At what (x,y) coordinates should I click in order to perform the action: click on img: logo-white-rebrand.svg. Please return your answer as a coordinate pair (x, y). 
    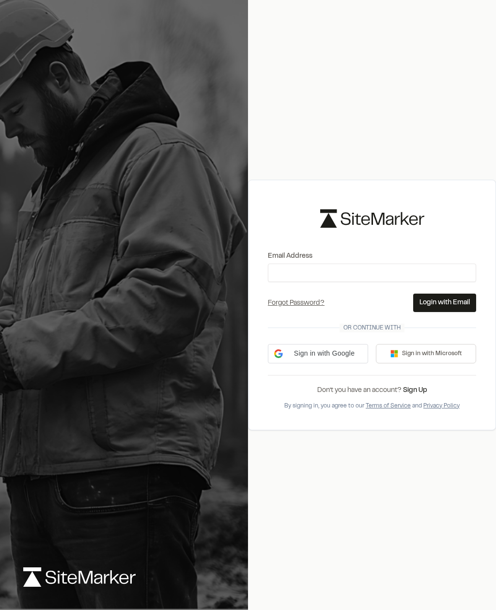
    Looking at the image, I should click on (79, 577).